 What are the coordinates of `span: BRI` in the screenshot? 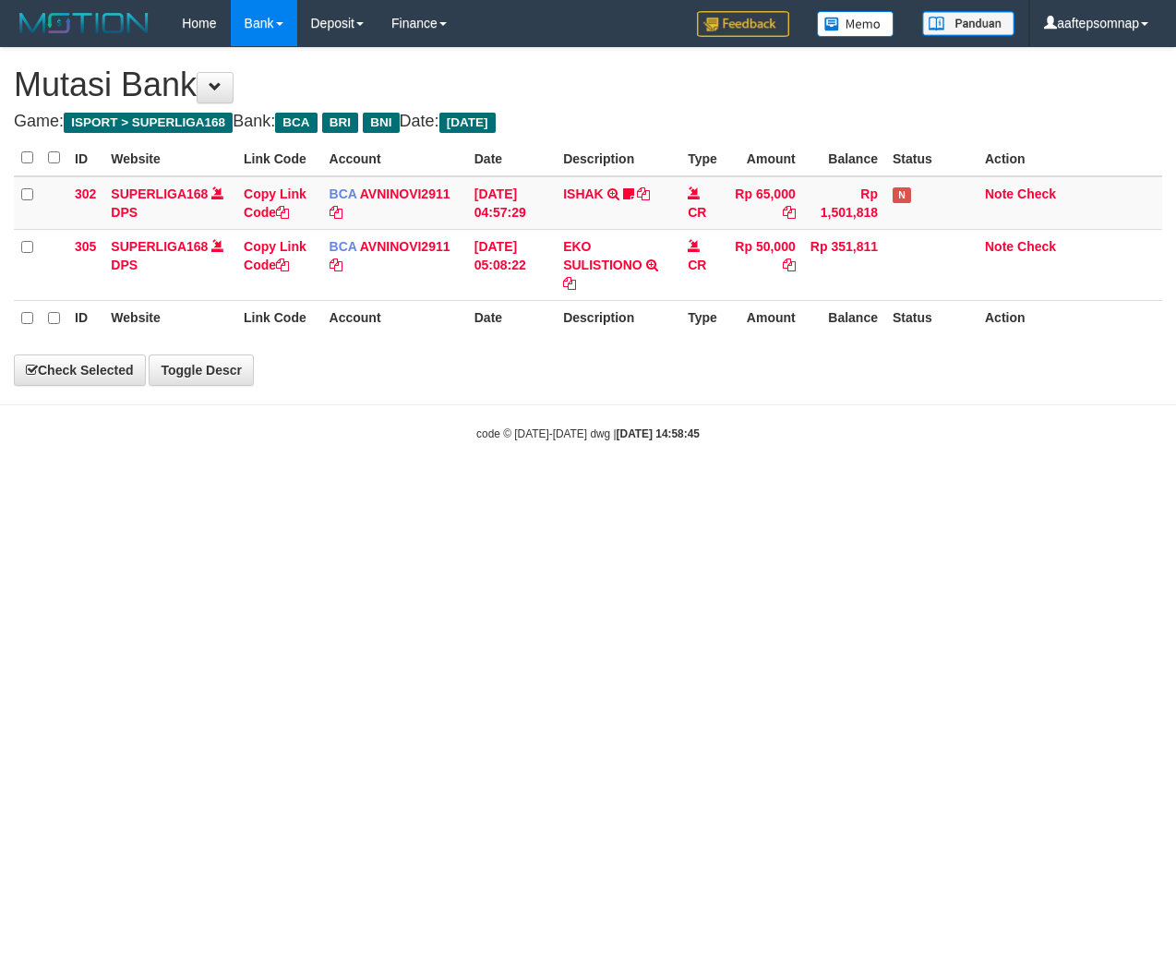 It's located at (340, 123).